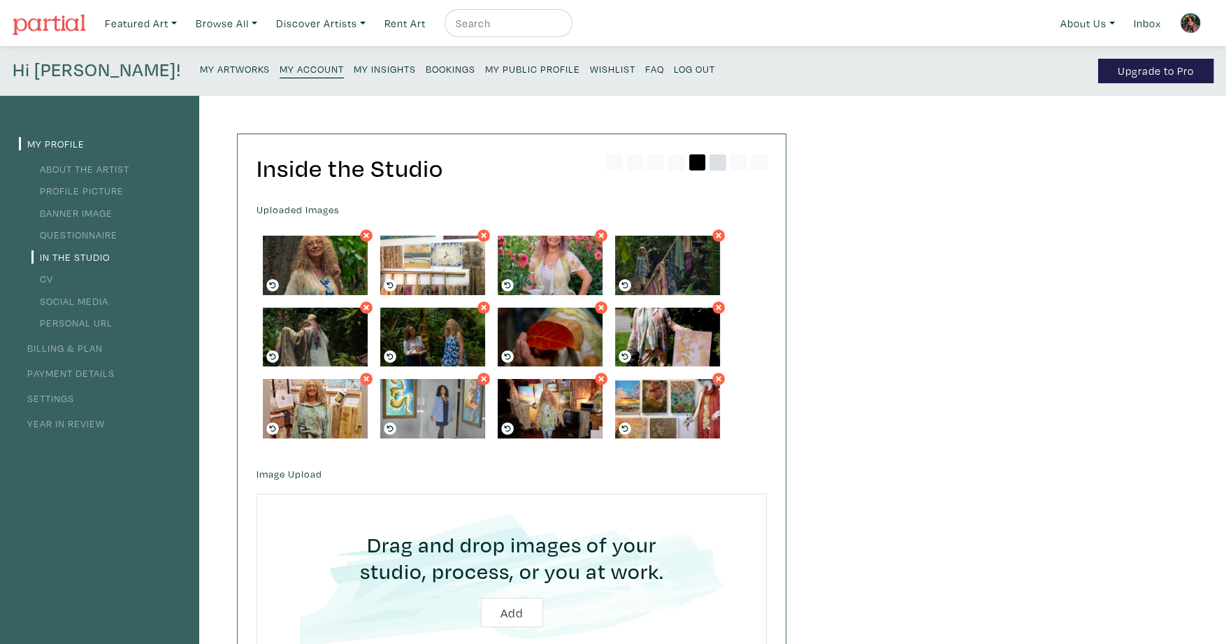 The height and width of the screenshot is (644, 1226). I want to click on a: Log Out, so click(694, 68).